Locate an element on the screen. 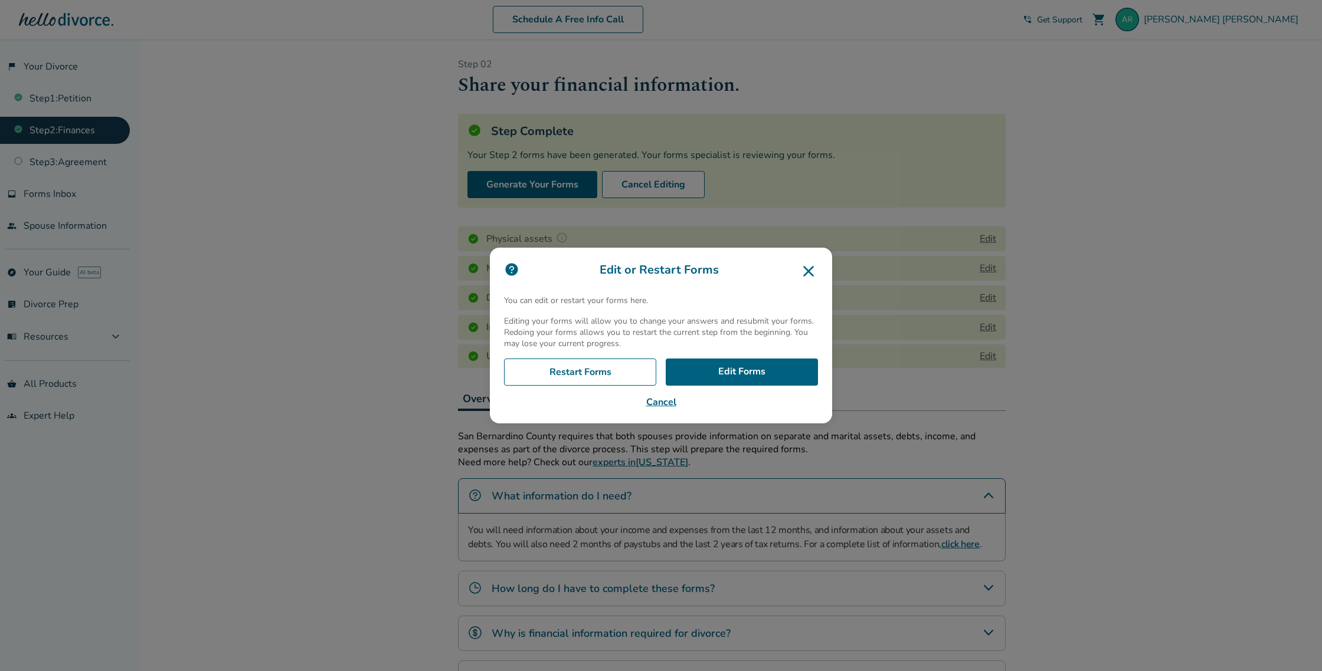 The height and width of the screenshot is (671, 1322). a: Edit Forms is located at coordinates (742, 372).